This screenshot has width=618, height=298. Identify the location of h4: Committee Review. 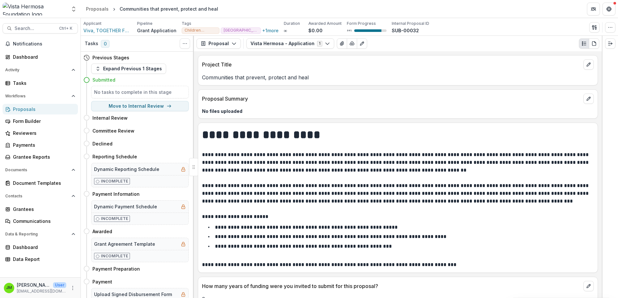
(113, 131).